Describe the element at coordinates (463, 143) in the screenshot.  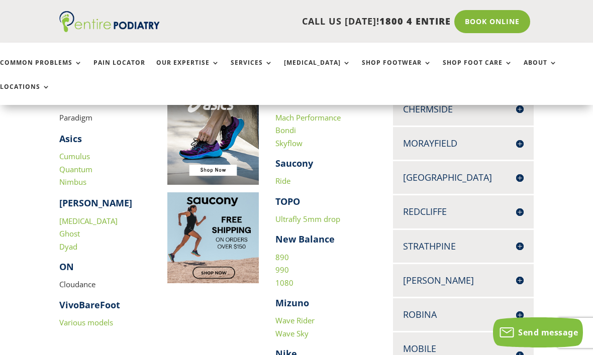
I see `h4: Morayfield` at that location.